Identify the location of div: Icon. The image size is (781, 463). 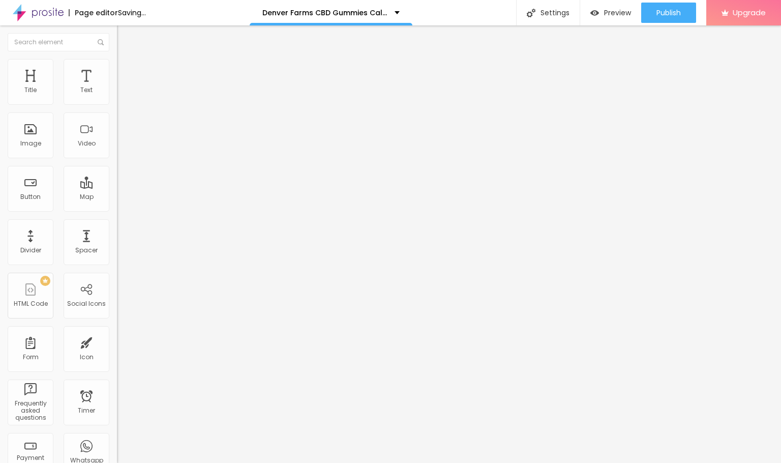
(86, 357).